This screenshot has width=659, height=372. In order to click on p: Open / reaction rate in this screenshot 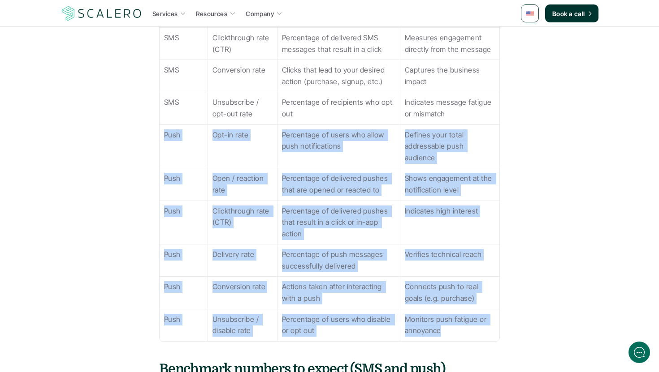, I will do `click(242, 184)`.